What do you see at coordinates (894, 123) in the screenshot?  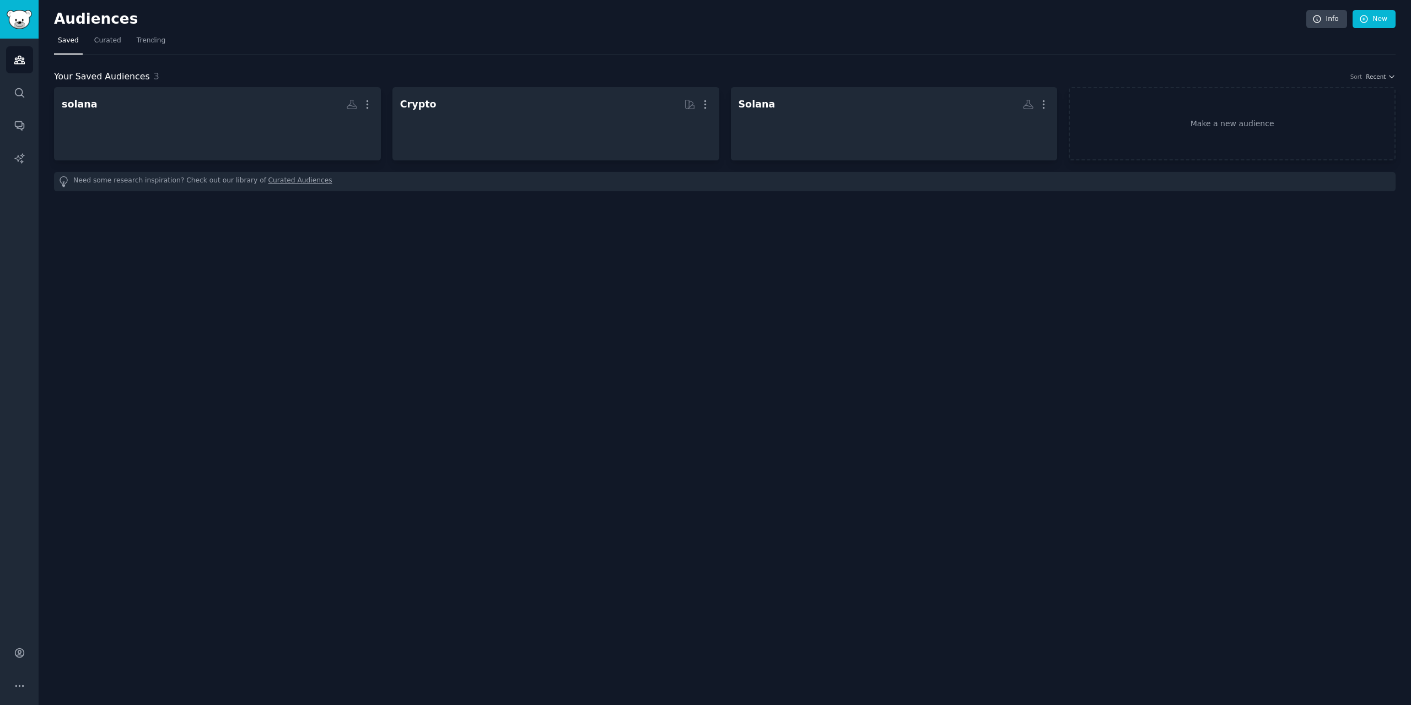 I see `a: Solana` at bounding box center [894, 123].